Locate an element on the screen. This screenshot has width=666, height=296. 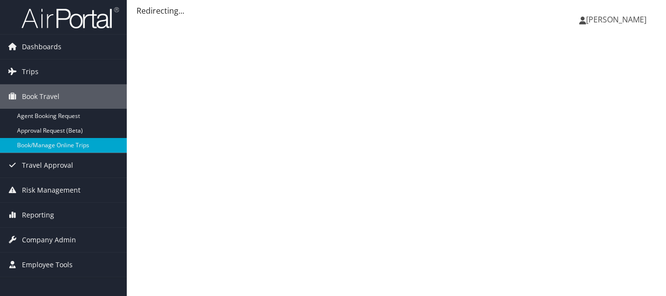
span: Trips is located at coordinates (30, 72).